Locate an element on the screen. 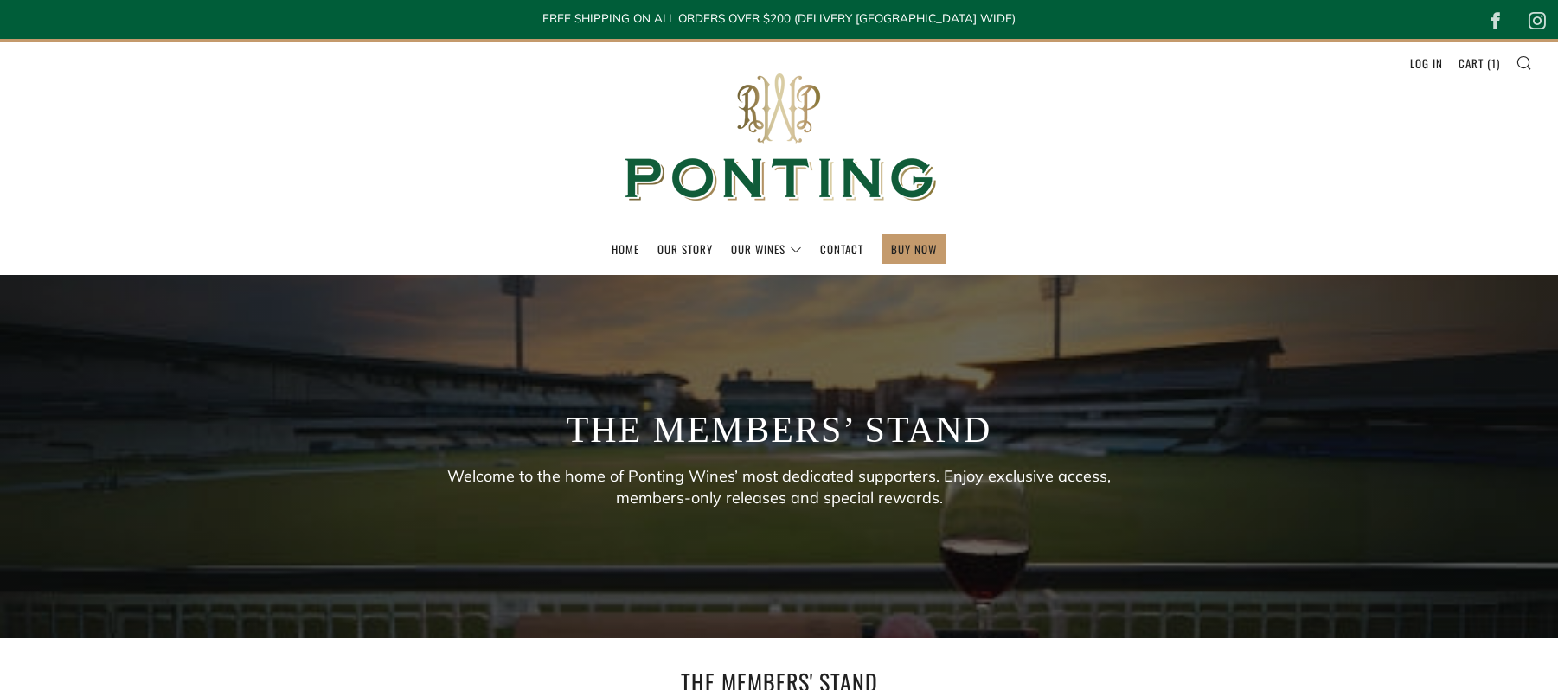 Image resolution: width=1558 pixels, height=690 pixels. a: Cart (1) is located at coordinates (1479, 63).